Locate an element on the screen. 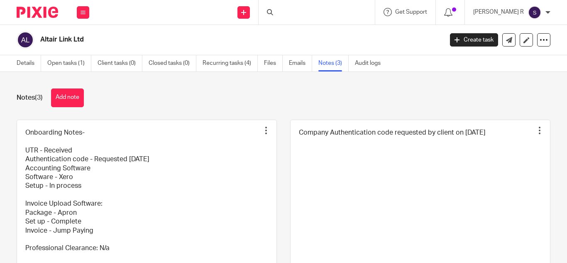 The image size is (567, 263). span: (3) is located at coordinates (39, 98).